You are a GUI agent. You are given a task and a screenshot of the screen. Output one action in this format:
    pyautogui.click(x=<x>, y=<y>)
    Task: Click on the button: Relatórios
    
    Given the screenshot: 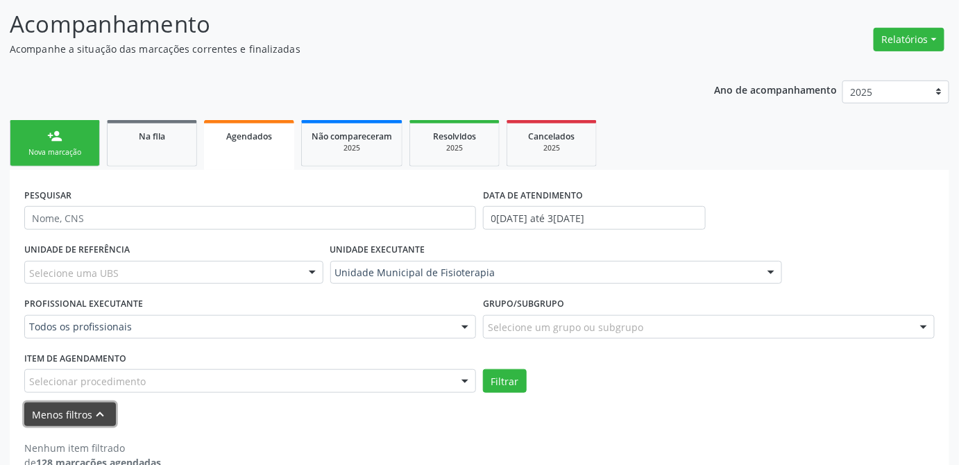 What is the action you would take?
    pyautogui.click(x=909, y=40)
    